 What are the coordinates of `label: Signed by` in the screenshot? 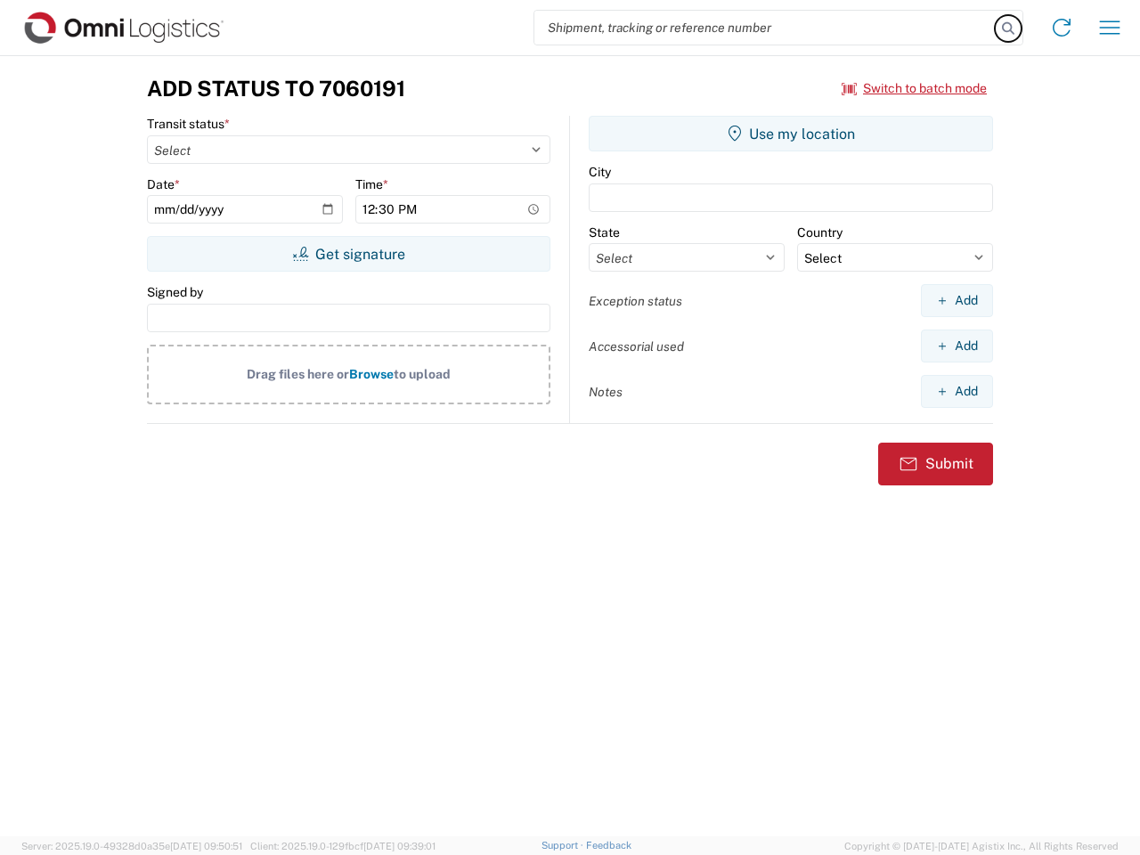 It's located at (175, 292).